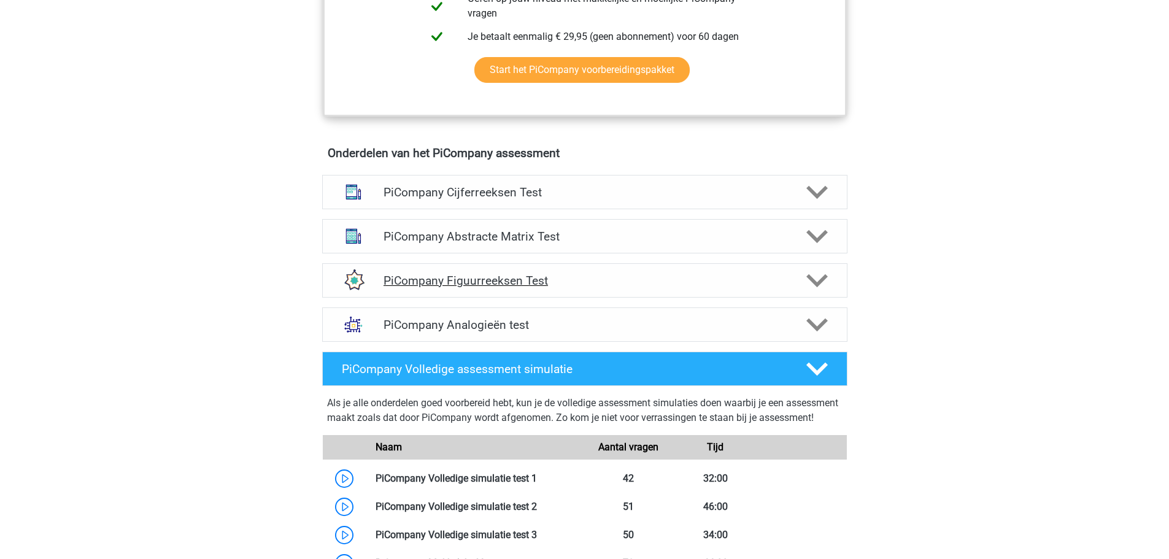 This screenshot has width=1169, height=559. What do you see at coordinates (584, 192) in the screenshot?
I see `h4: PiCompany Cijferreeksen Test` at bounding box center [584, 192].